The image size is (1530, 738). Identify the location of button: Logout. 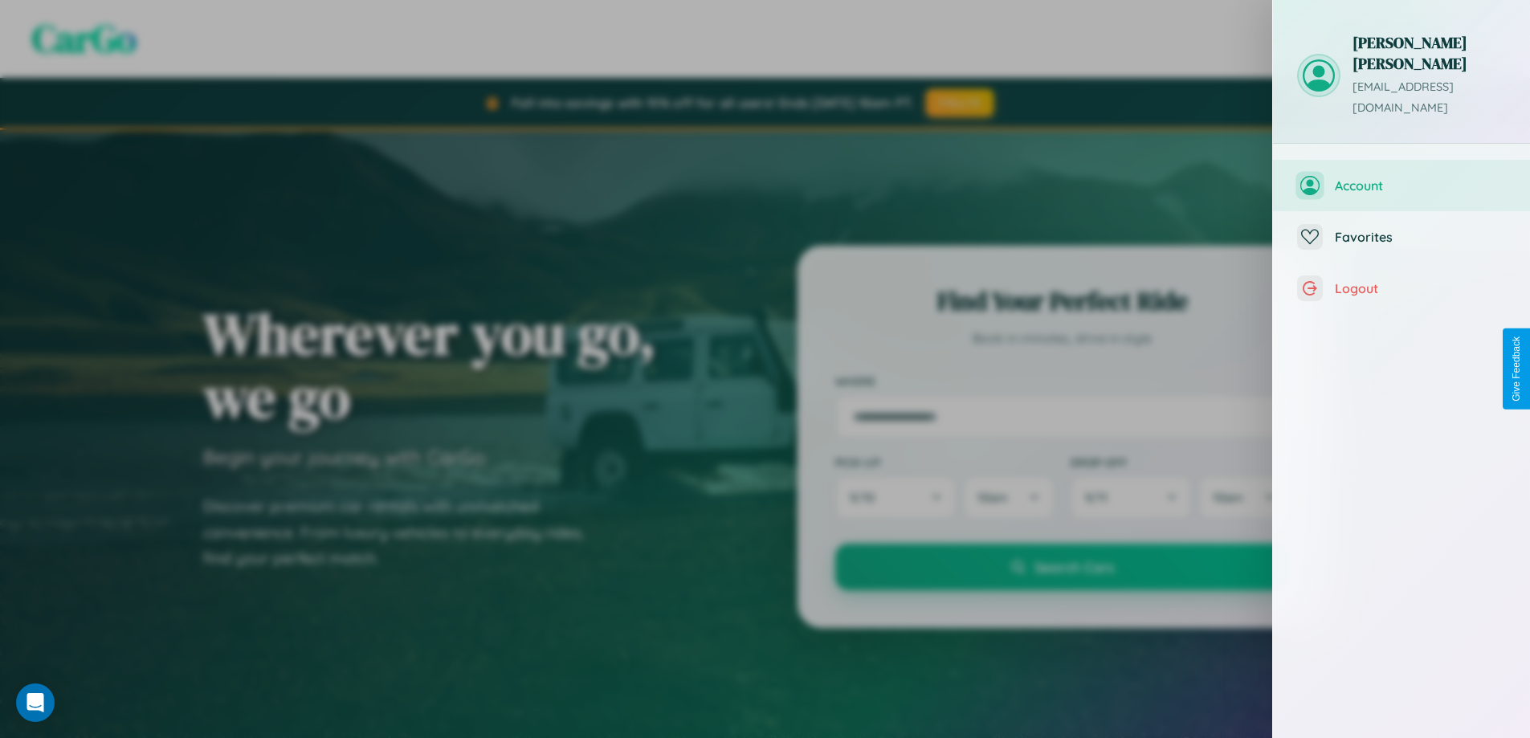
(1401, 288).